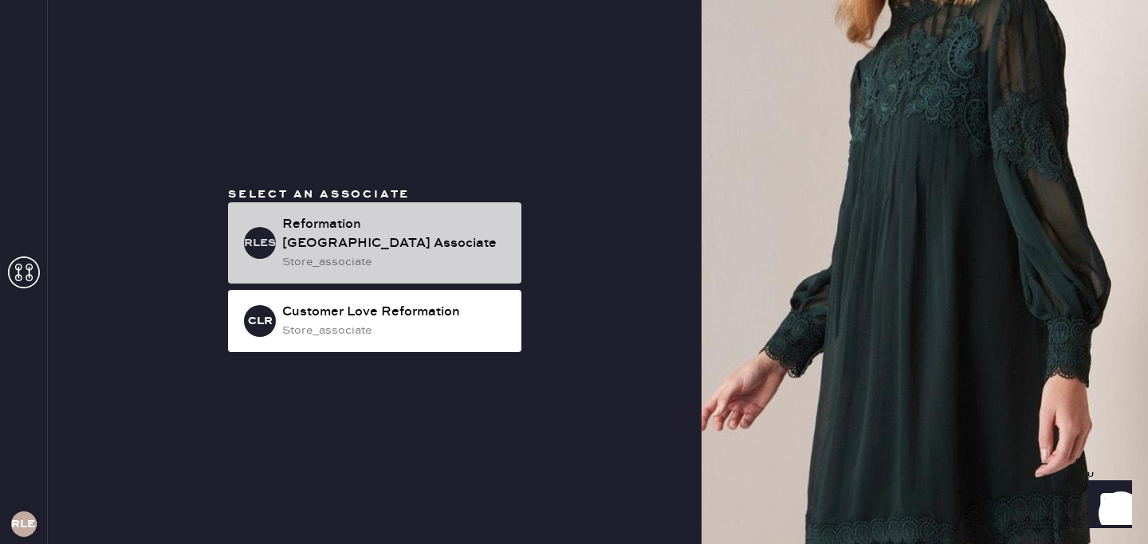  Describe the element at coordinates (260, 321) in the screenshot. I see `h3: CLR` at that location.